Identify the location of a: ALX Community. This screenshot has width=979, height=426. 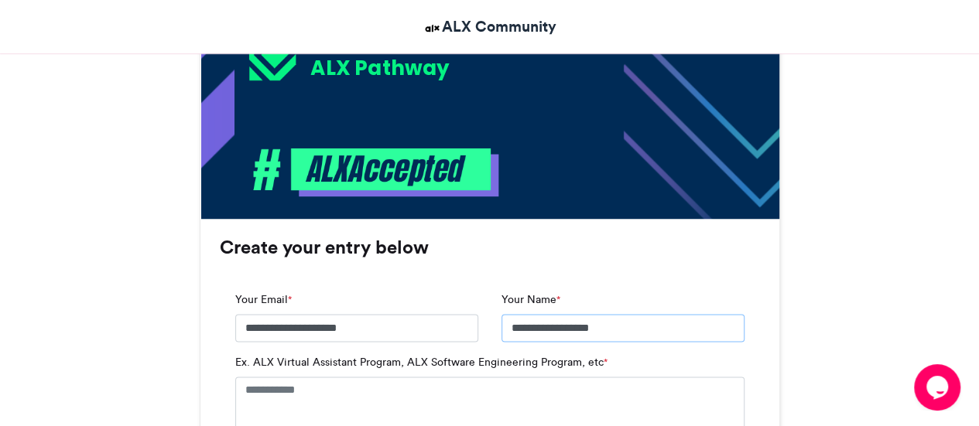
(489, 26).